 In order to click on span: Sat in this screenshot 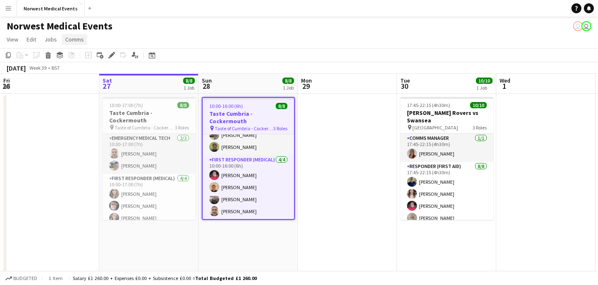, I will do `click(107, 81)`.